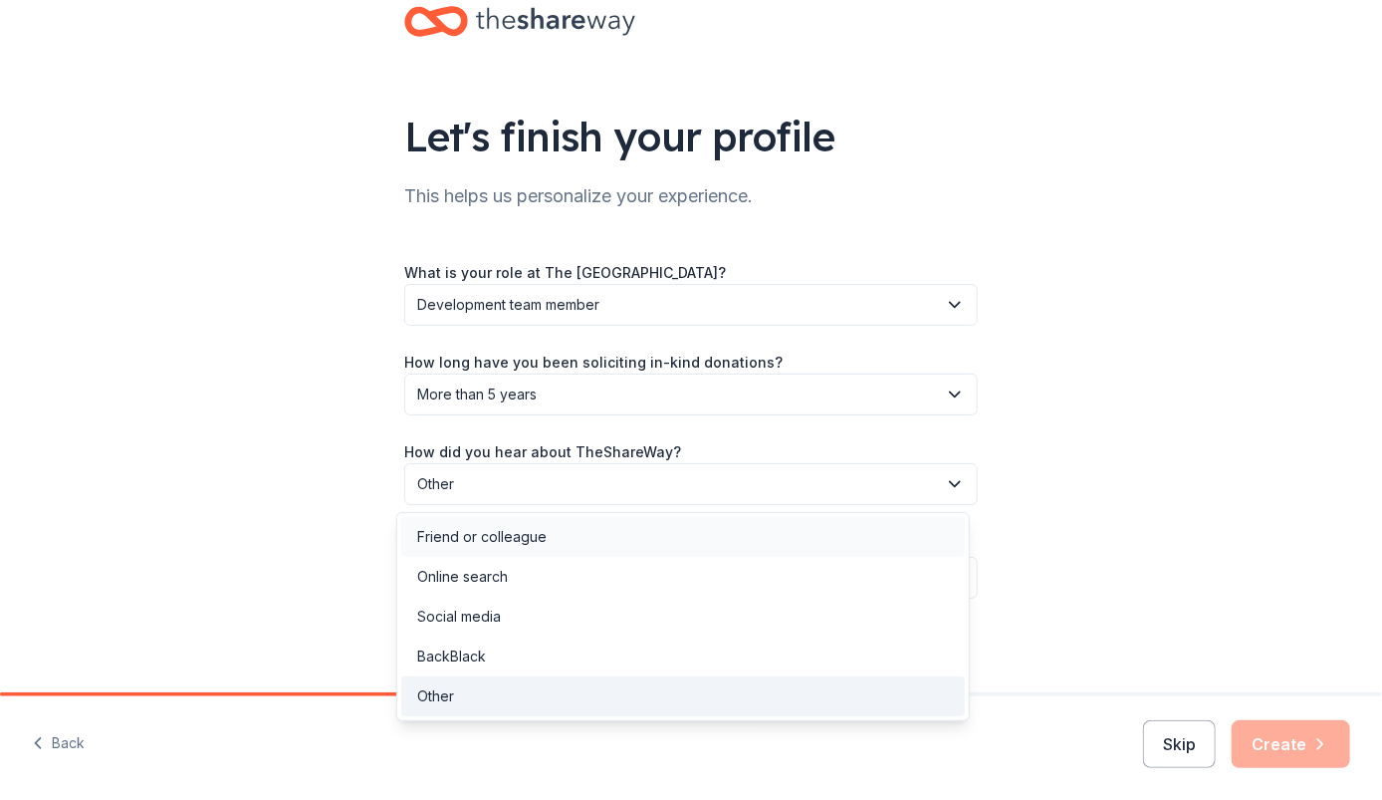 This screenshot has height=800, width=1382. I want to click on button: Other, so click(691, 484).